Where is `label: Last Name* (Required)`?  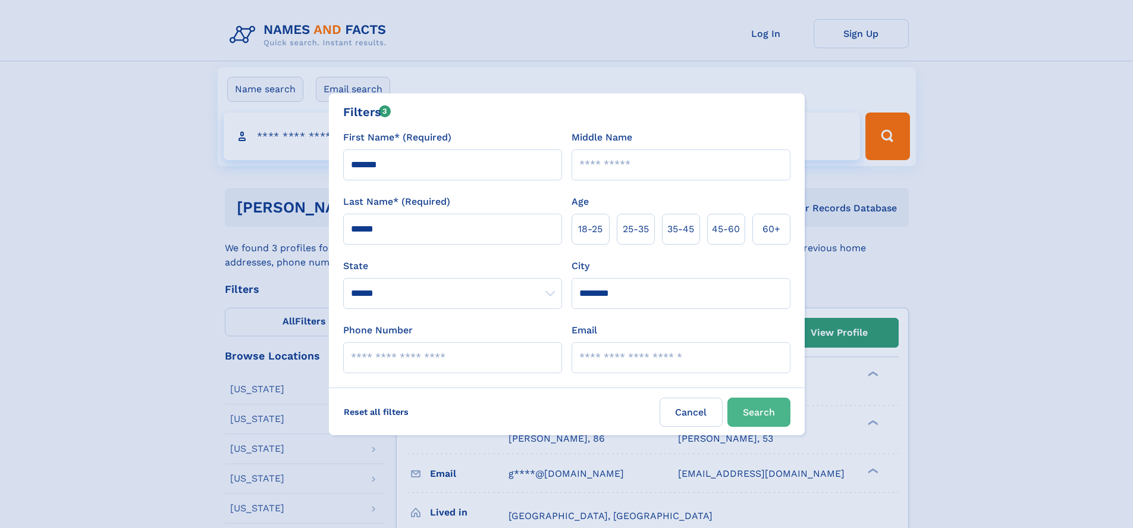
label: Last Name* (Required) is located at coordinates (397, 202).